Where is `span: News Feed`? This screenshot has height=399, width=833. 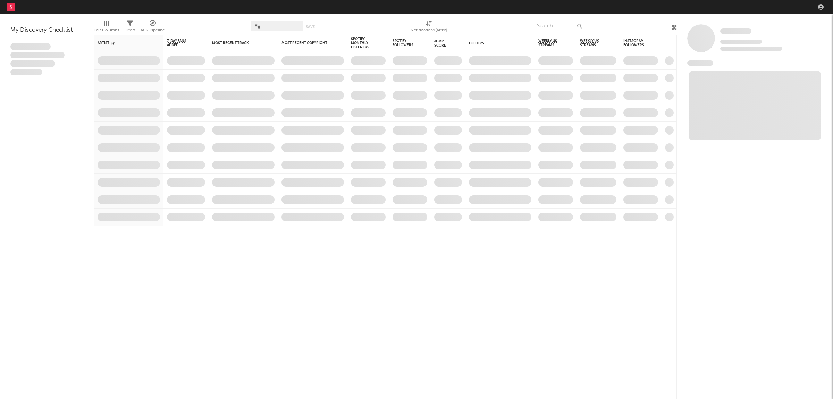
span: News Feed is located at coordinates (700, 63).